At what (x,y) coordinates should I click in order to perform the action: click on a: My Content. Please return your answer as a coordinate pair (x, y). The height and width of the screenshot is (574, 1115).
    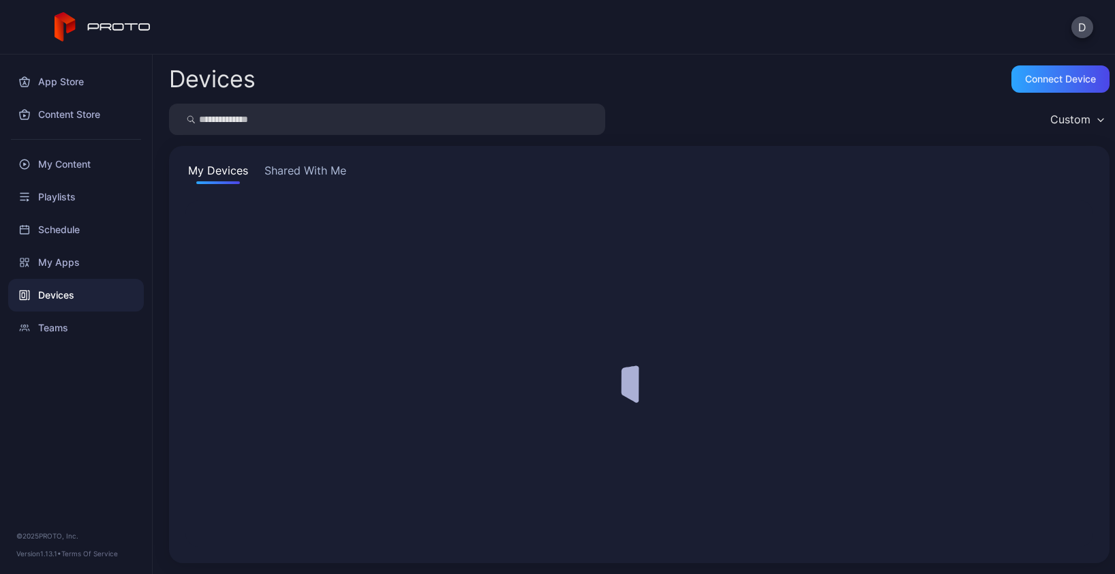
    Looking at the image, I should click on (76, 164).